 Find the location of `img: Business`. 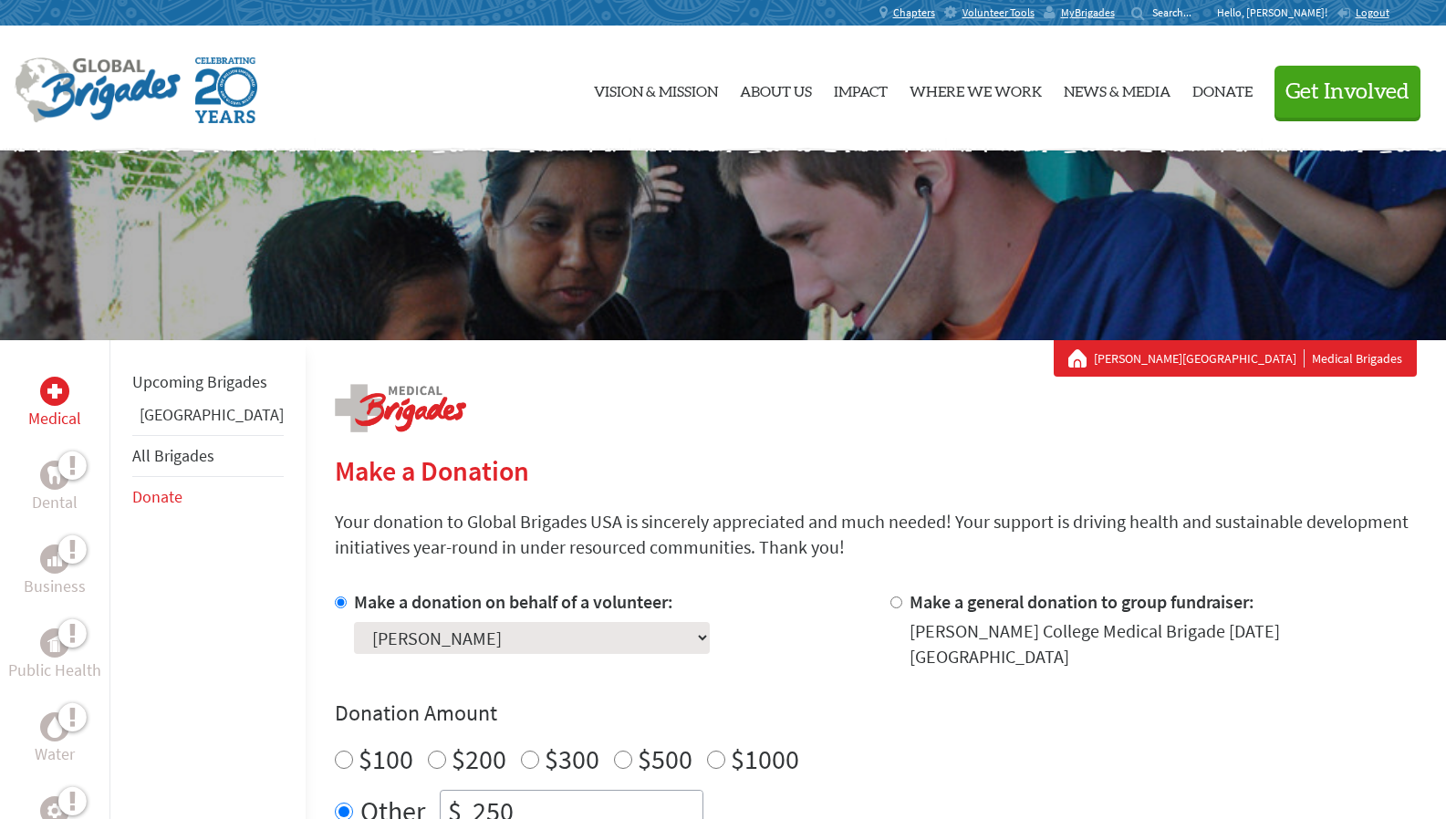

img: Business is located at coordinates (55, 559).